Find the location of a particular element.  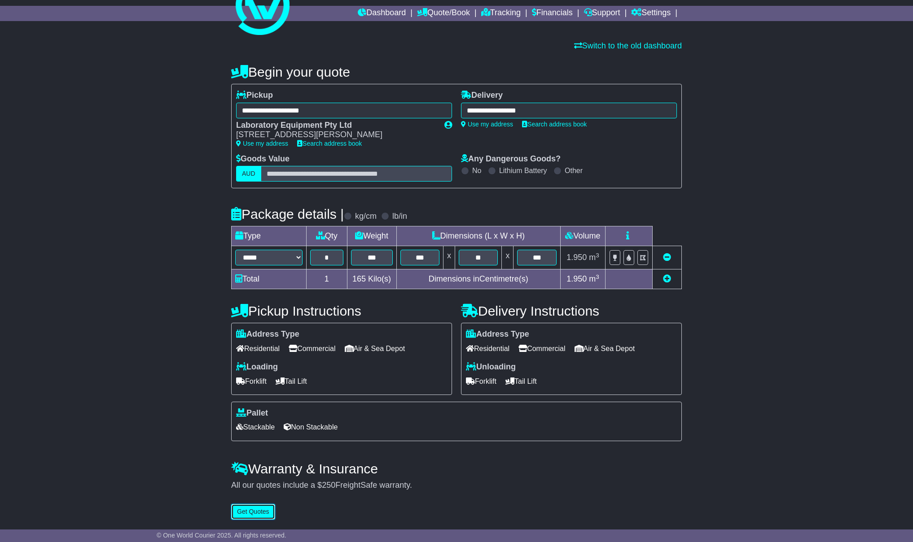

h4: Begin your quote is located at coordinates (456, 72).